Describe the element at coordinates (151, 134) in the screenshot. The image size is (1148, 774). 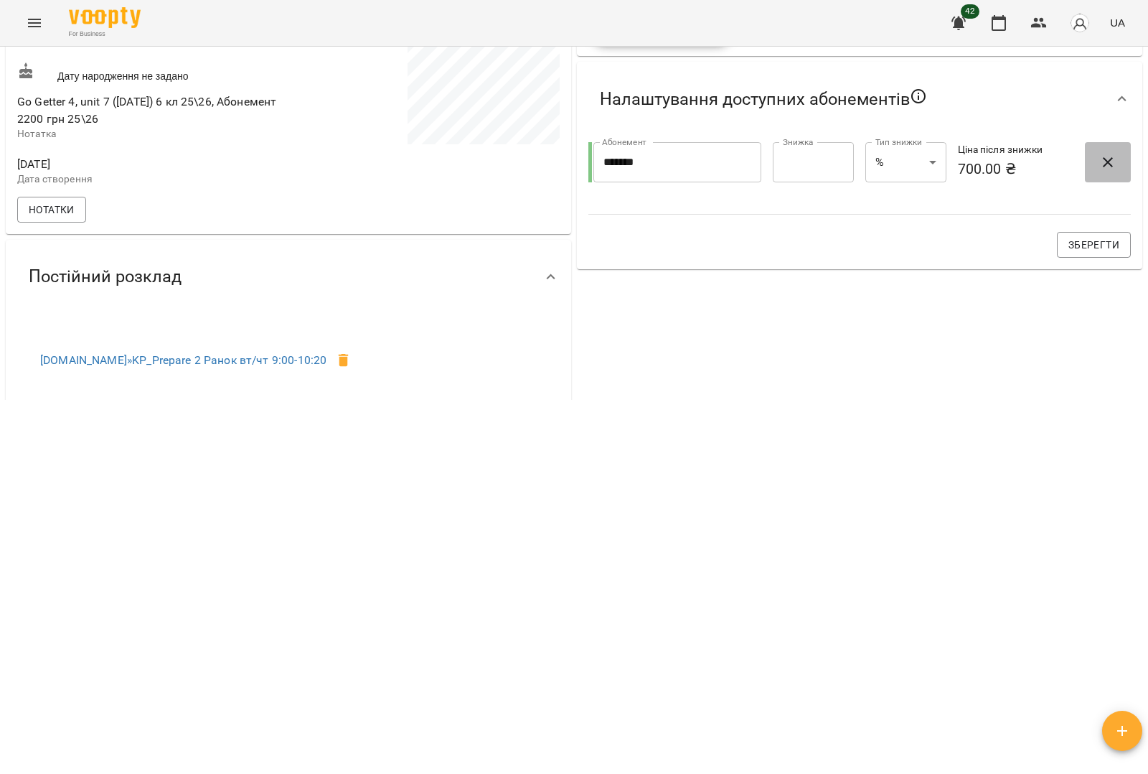
I see `p: Нотатка` at that location.